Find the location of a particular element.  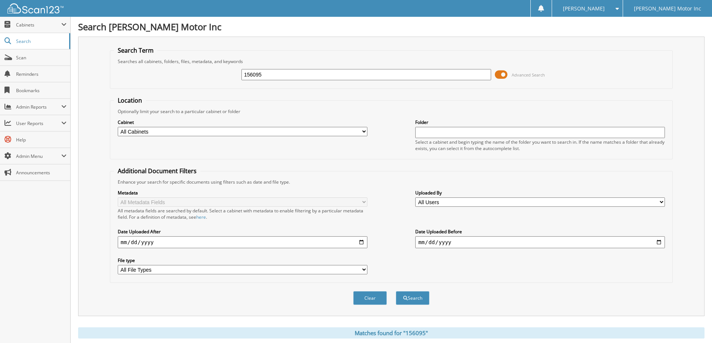

span: Reminders is located at coordinates (41, 74).